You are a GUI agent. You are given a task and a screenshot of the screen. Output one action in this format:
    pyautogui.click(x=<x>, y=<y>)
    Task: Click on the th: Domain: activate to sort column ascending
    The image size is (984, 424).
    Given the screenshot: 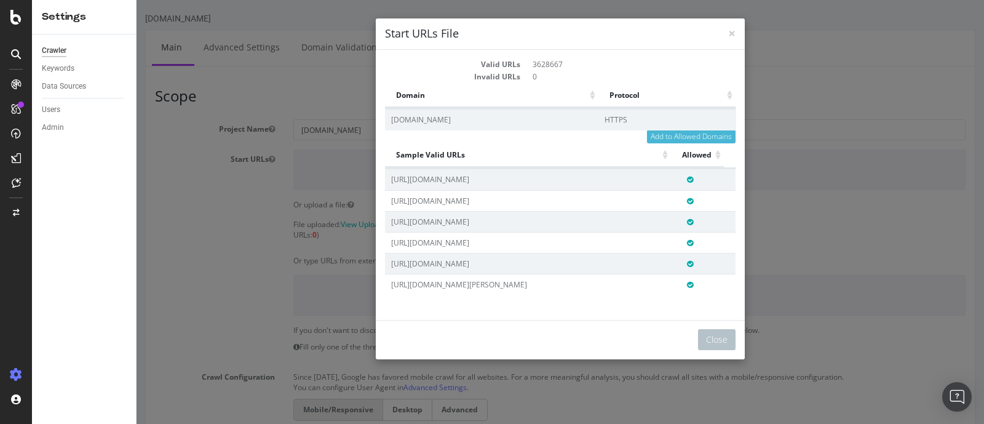 What is the action you would take?
    pyautogui.click(x=355, y=95)
    